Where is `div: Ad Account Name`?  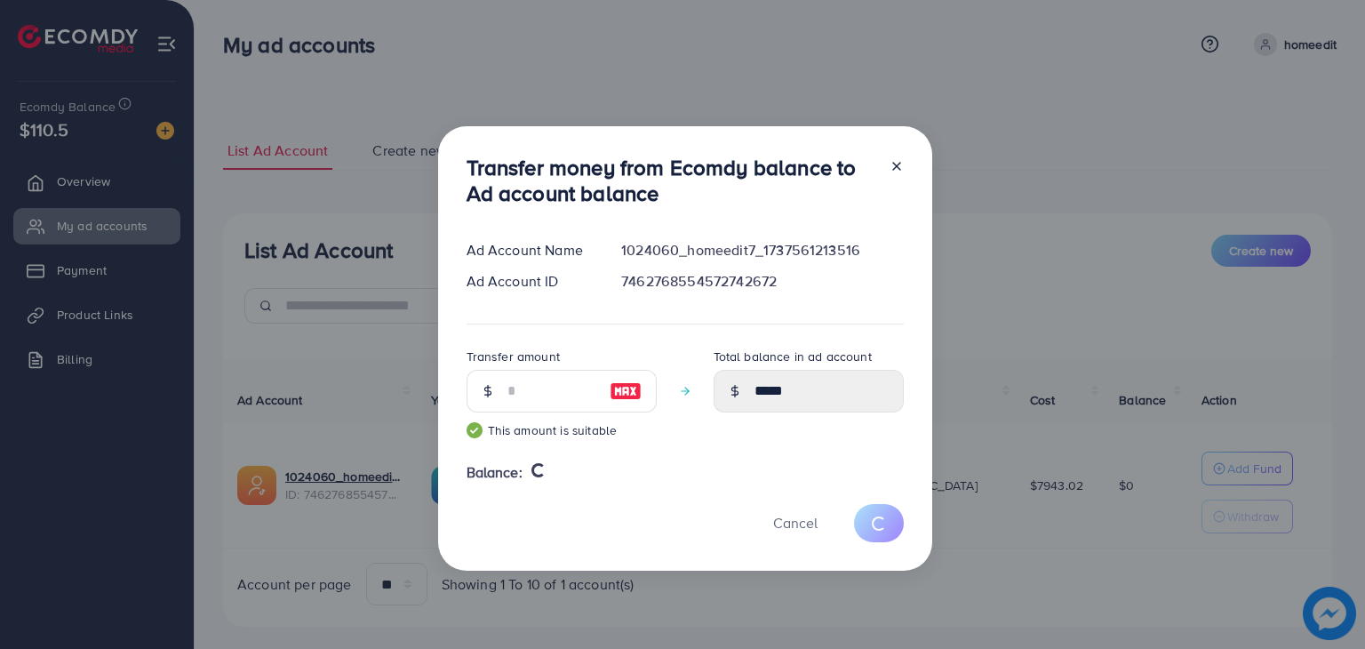
div: Ad Account Name is located at coordinates (530, 250).